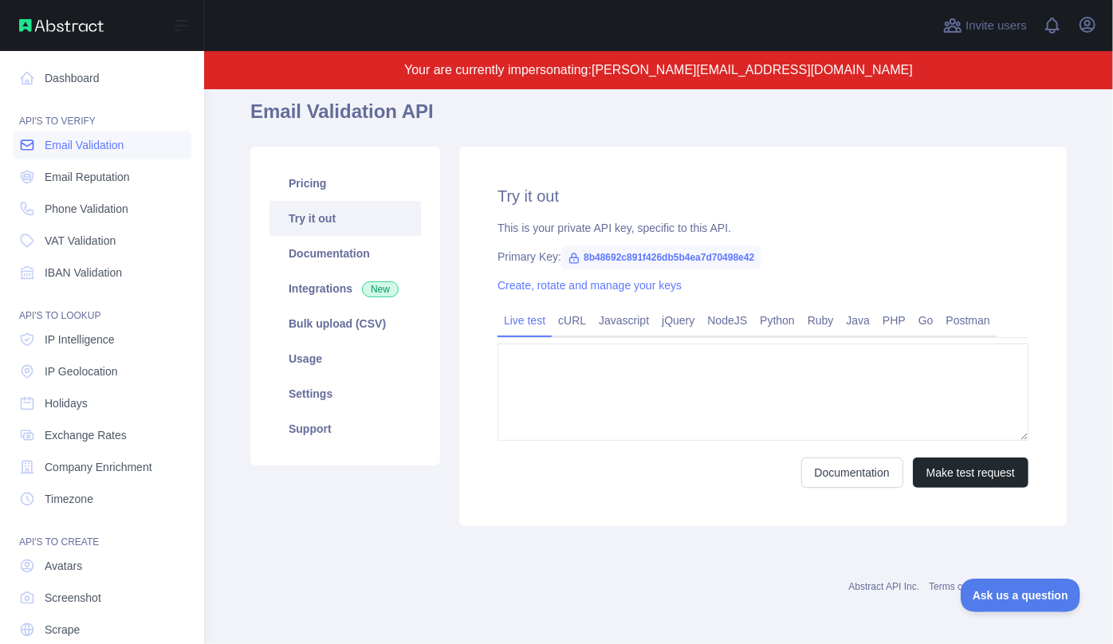 The height and width of the screenshot is (644, 1113). I want to click on span: Timezone, so click(69, 499).